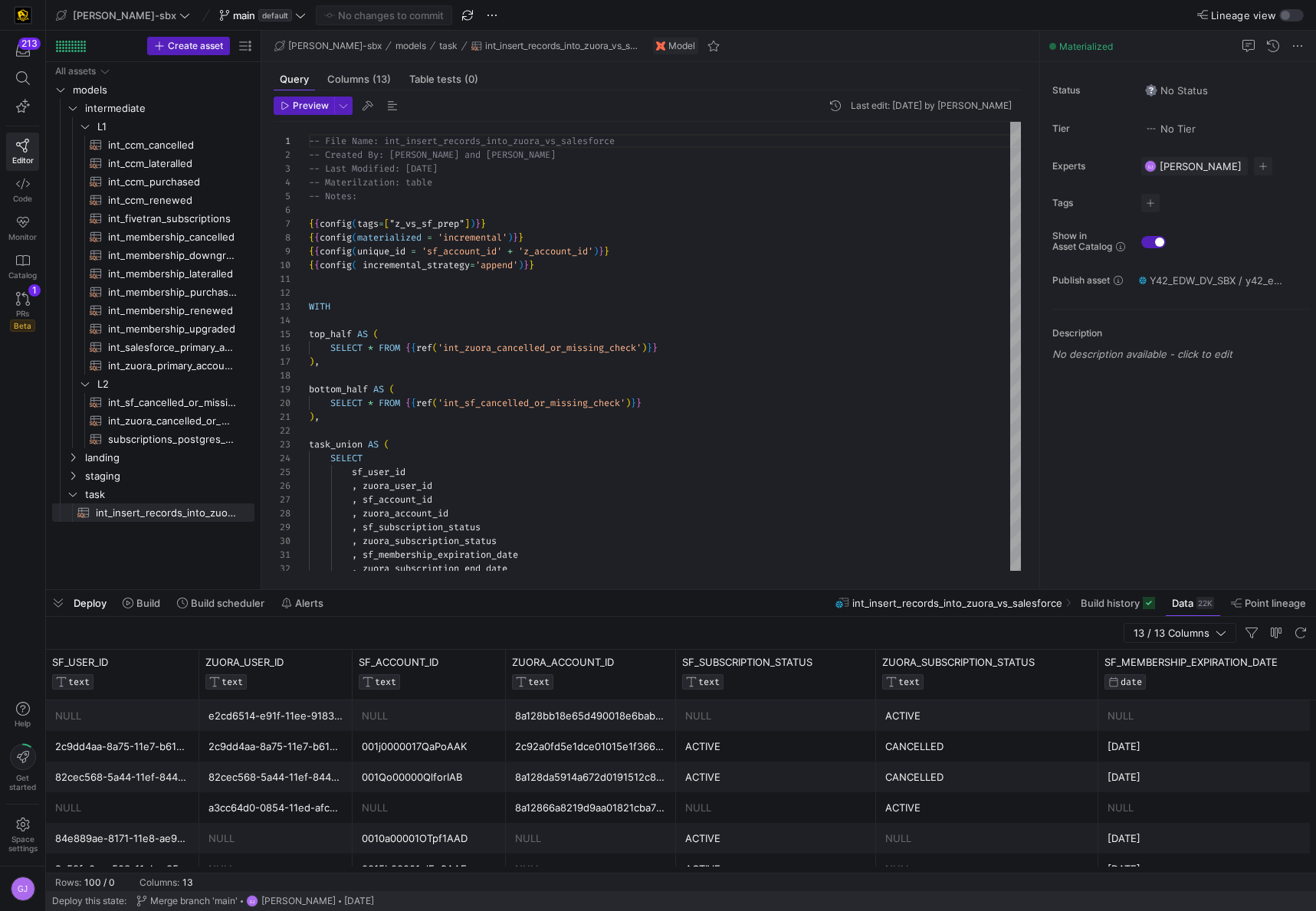 The image size is (1316, 911). Describe the element at coordinates (153, 182) in the screenshot. I see `a: int_ccm_purchased​​​​​​​​​​` at that location.